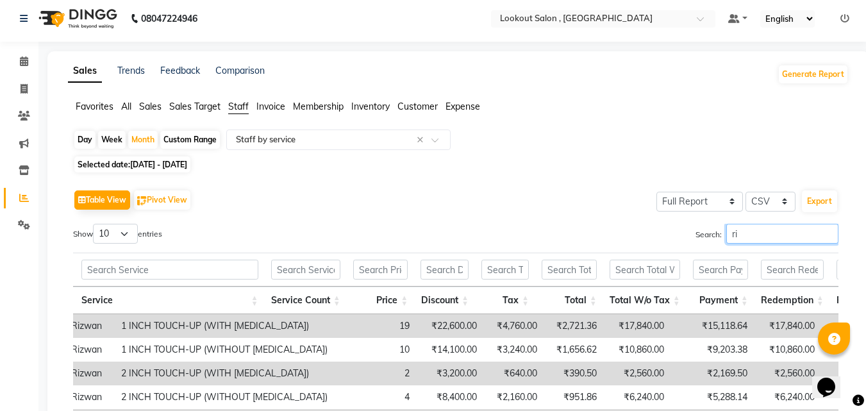 The width and height of the screenshot is (866, 411). Describe the element at coordinates (505, 269) in the screenshot. I see `input: Search Tax` at that location.